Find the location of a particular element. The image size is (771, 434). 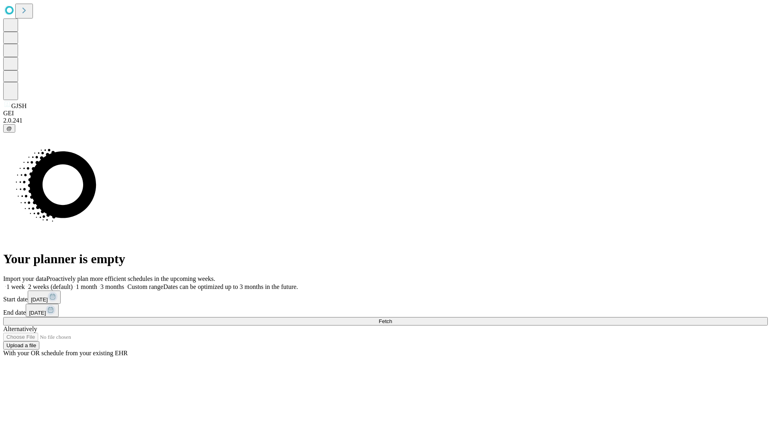

span: 3 months is located at coordinates (112, 286).